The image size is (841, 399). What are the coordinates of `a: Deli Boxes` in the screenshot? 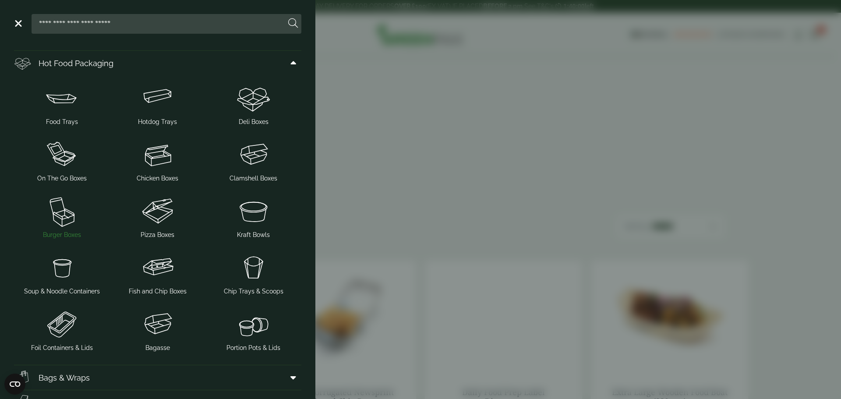 It's located at (253, 103).